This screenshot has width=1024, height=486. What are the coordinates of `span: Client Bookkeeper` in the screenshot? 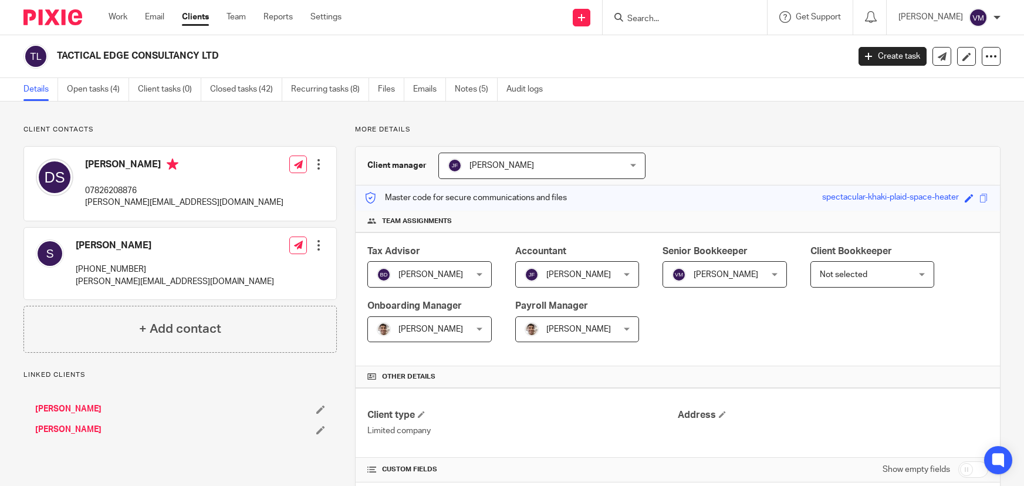 It's located at (851, 251).